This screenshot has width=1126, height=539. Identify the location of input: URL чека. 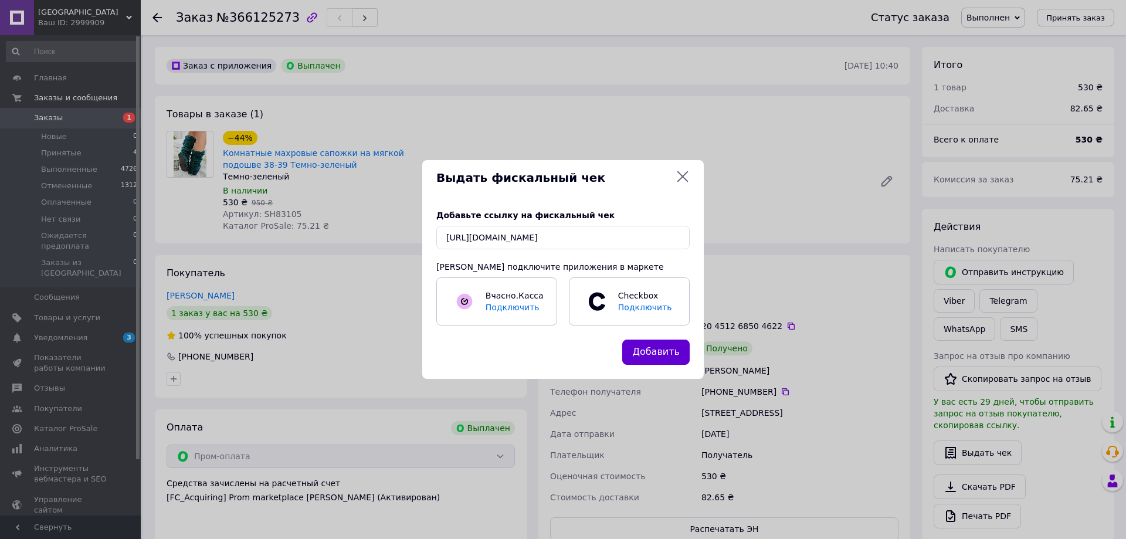
(563, 238).